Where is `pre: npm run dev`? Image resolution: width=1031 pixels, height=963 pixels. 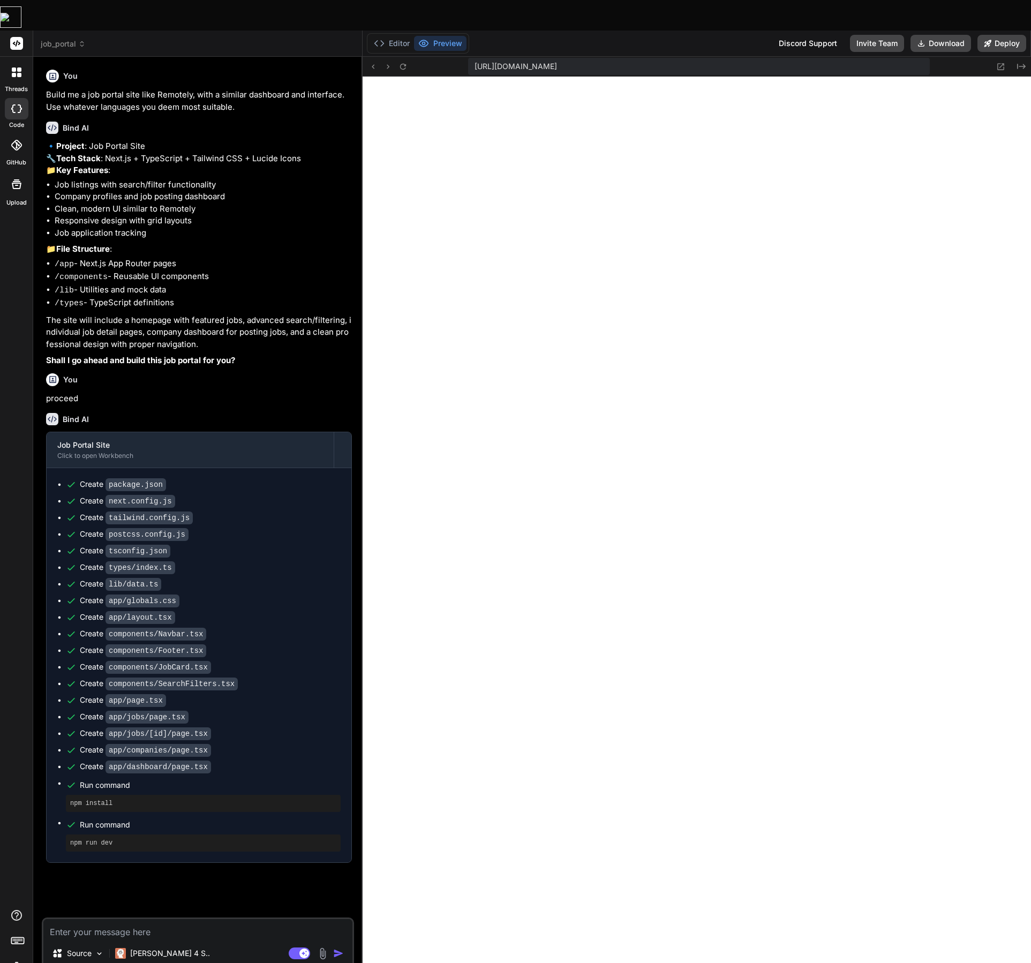
pre: npm run dev is located at coordinates (203, 843).